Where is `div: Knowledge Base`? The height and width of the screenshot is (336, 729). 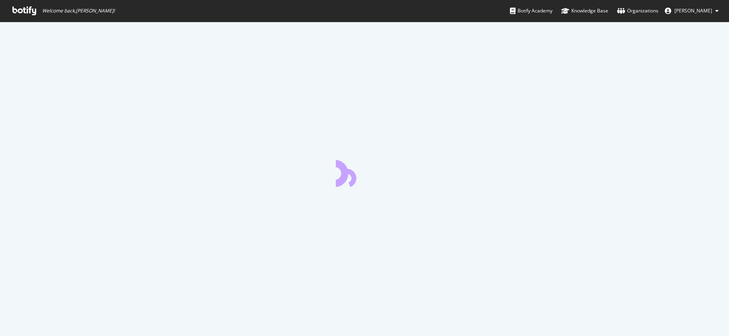 div: Knowledge Base is located at coordinates (585, 11).